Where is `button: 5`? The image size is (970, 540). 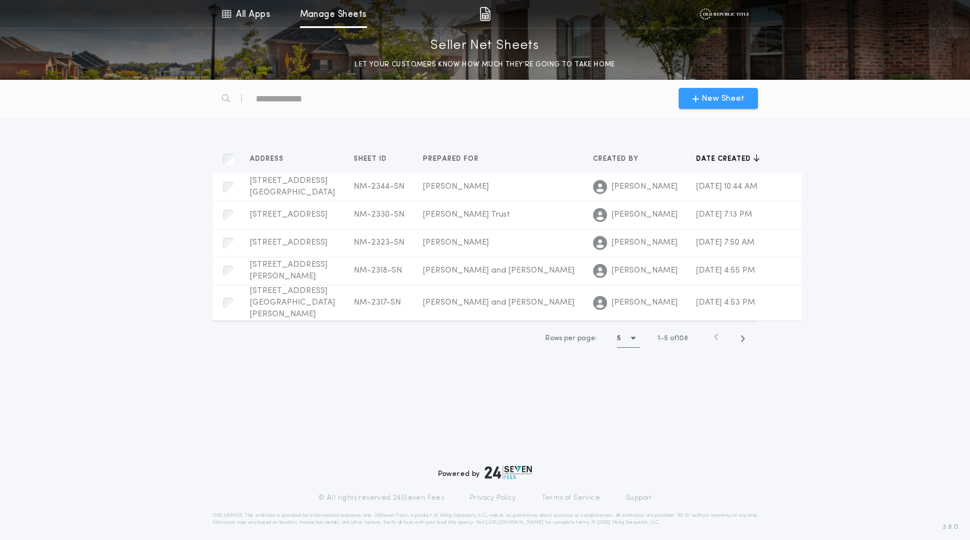 button: 5 is located at coordinates (628, 339).